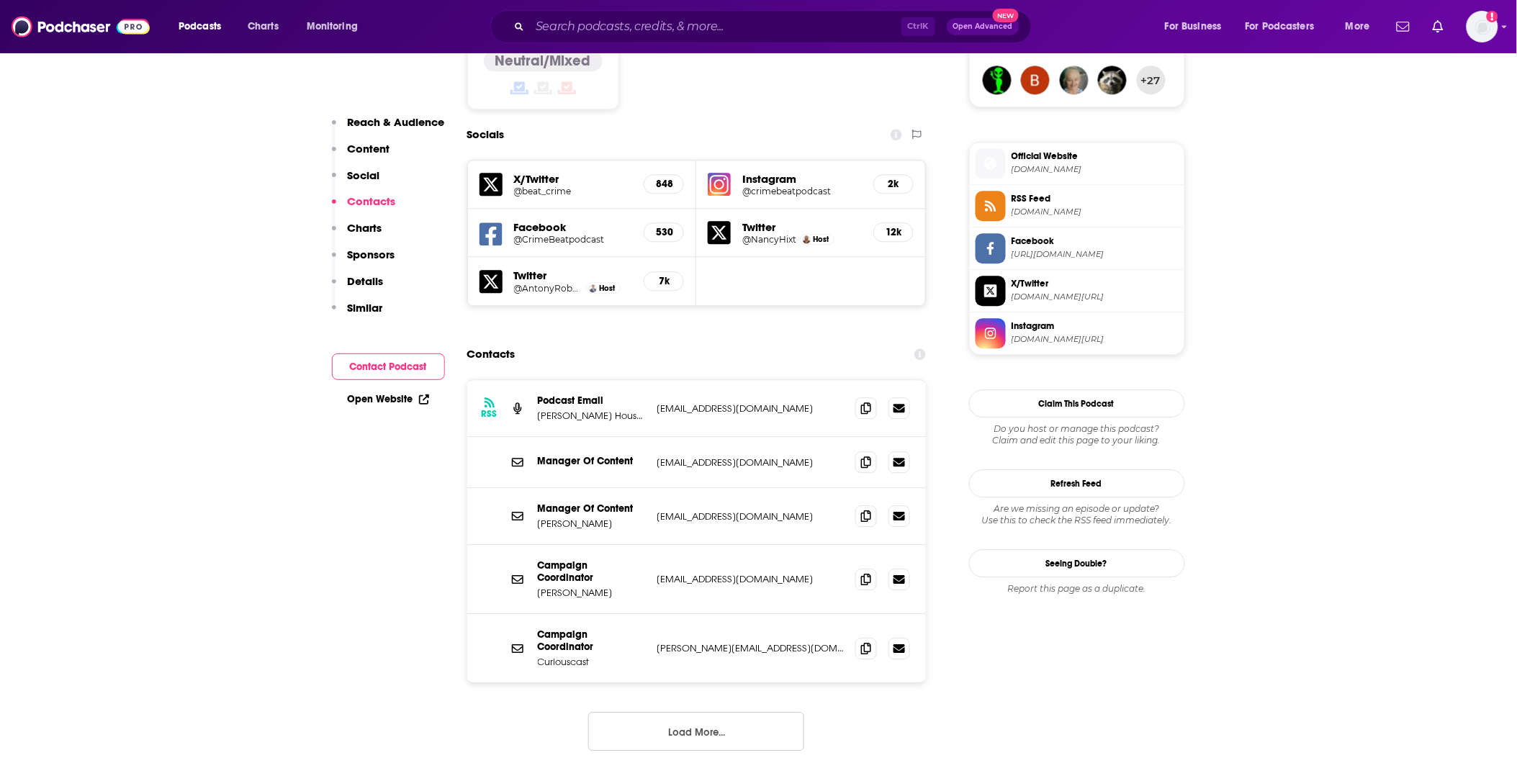 This screenshot has height=763, width=1517. I want to click on a: Charts, so click(263, 27).